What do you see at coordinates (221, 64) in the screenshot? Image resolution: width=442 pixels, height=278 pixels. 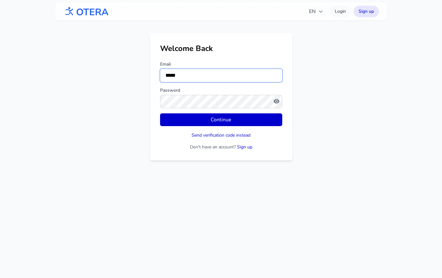 I see `label: Email` at bounding box center [221, 64].